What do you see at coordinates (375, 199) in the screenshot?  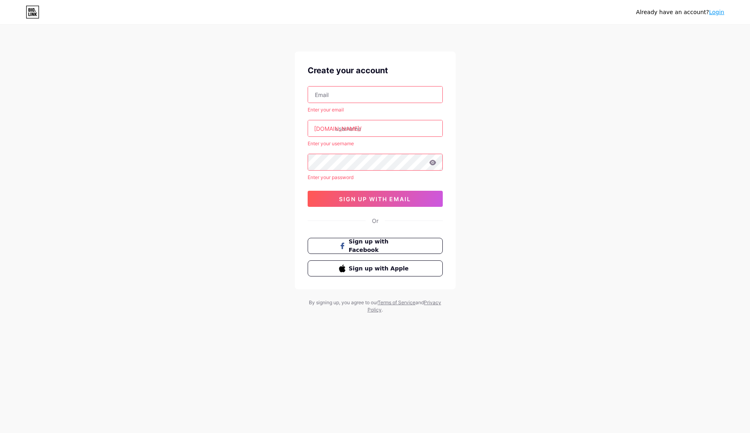 I see `span: sign up with email` at bounding box center [375, 199].